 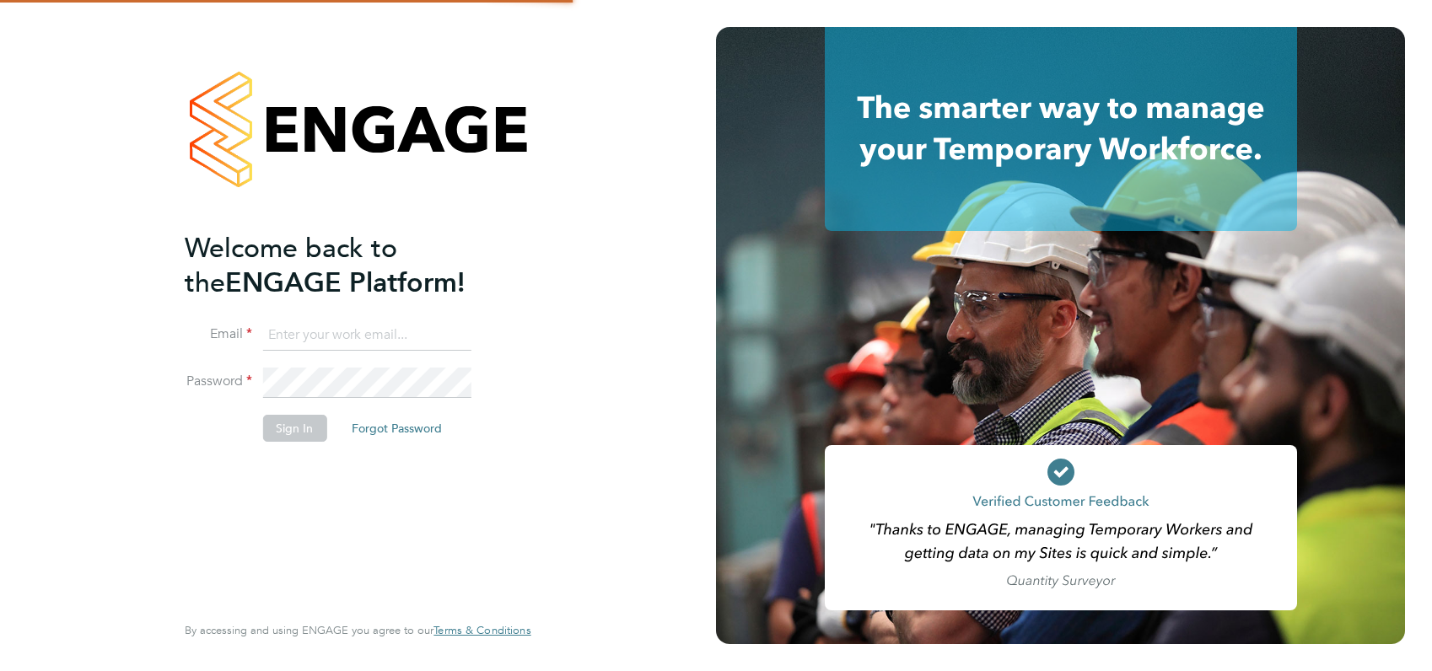 What do you see at coordinates (366, 336) in the screenshot?
I see `input: Enter your work email...` at bounding box center [366, 336].